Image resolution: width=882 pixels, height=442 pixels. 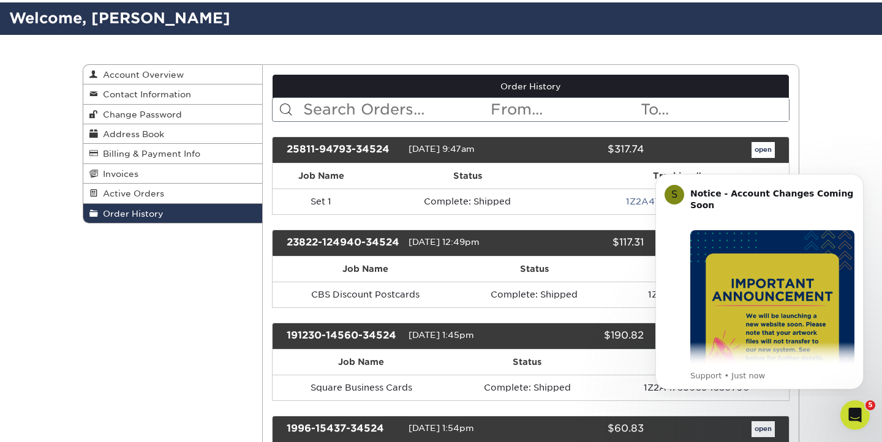 I want to click on div: Profile image for Support, so click(x=37, y=32).